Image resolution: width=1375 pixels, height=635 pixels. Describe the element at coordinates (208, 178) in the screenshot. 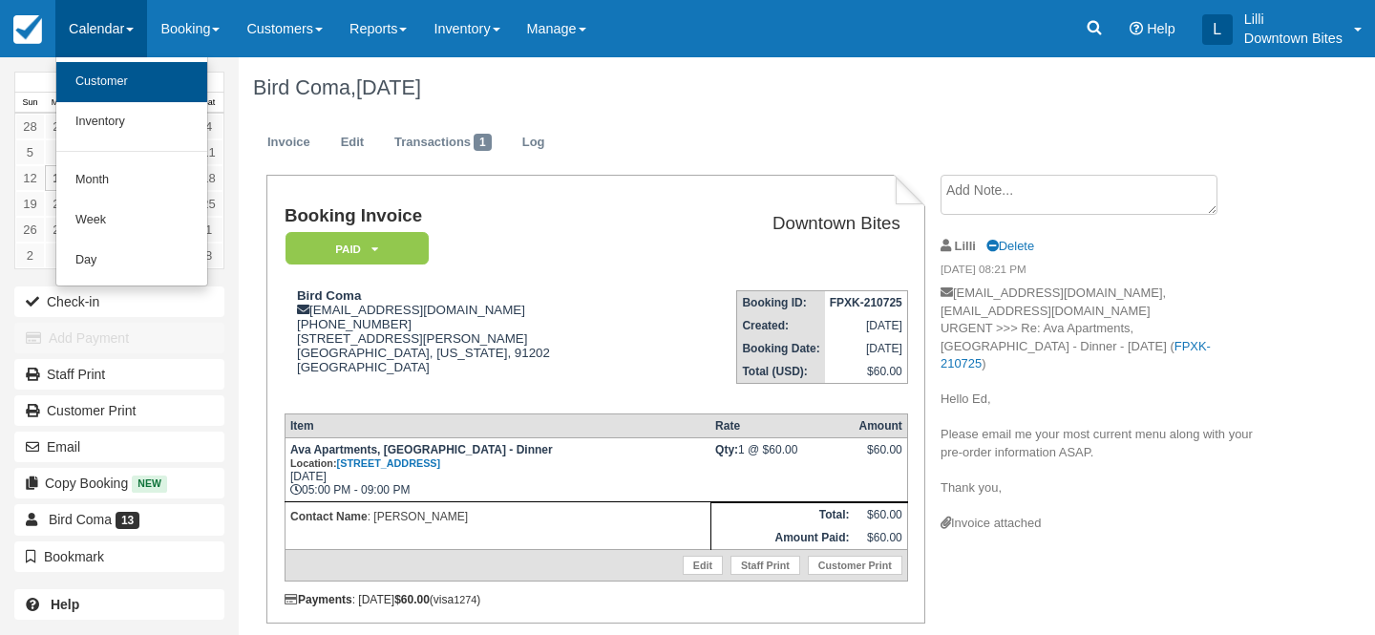

I see `a: 18` at that location.